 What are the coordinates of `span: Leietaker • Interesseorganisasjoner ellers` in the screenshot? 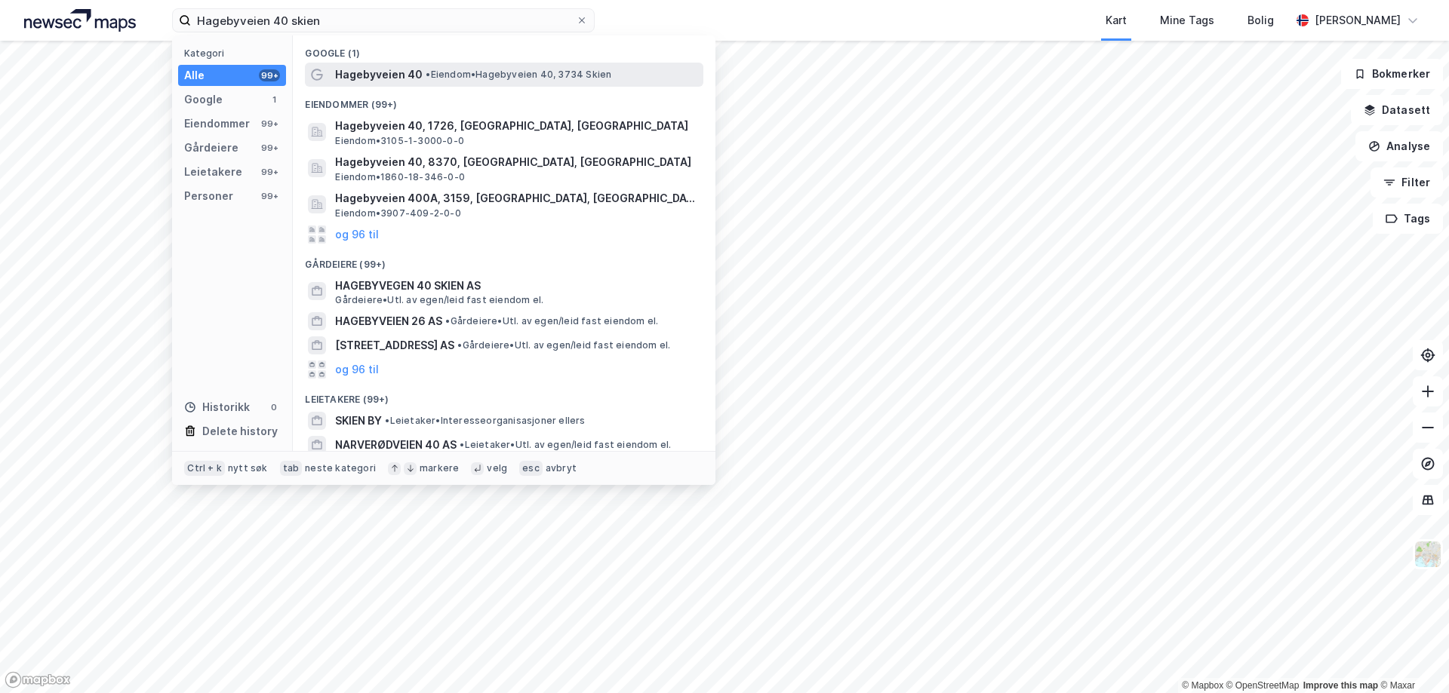 It's located at (484, 421).